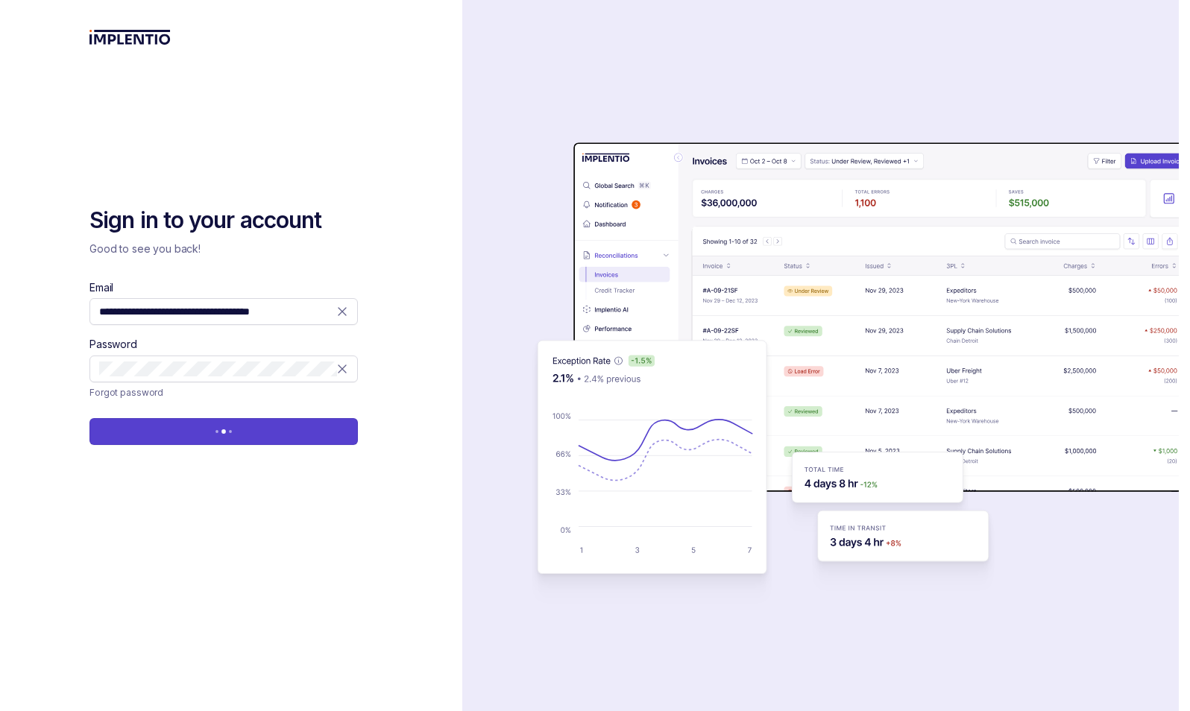 This screenshot has height=711, width=1190. I want to click on label: Email, so click(101, 288).